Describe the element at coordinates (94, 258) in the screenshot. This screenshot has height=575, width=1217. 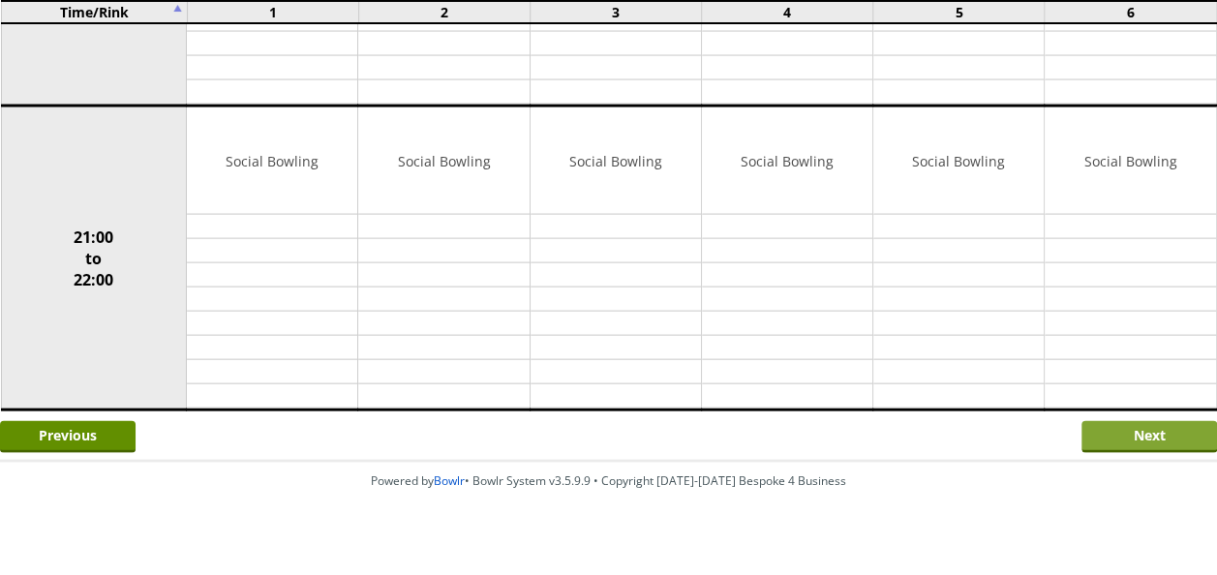
I see `td: 21:00 to 22:00` at that location.